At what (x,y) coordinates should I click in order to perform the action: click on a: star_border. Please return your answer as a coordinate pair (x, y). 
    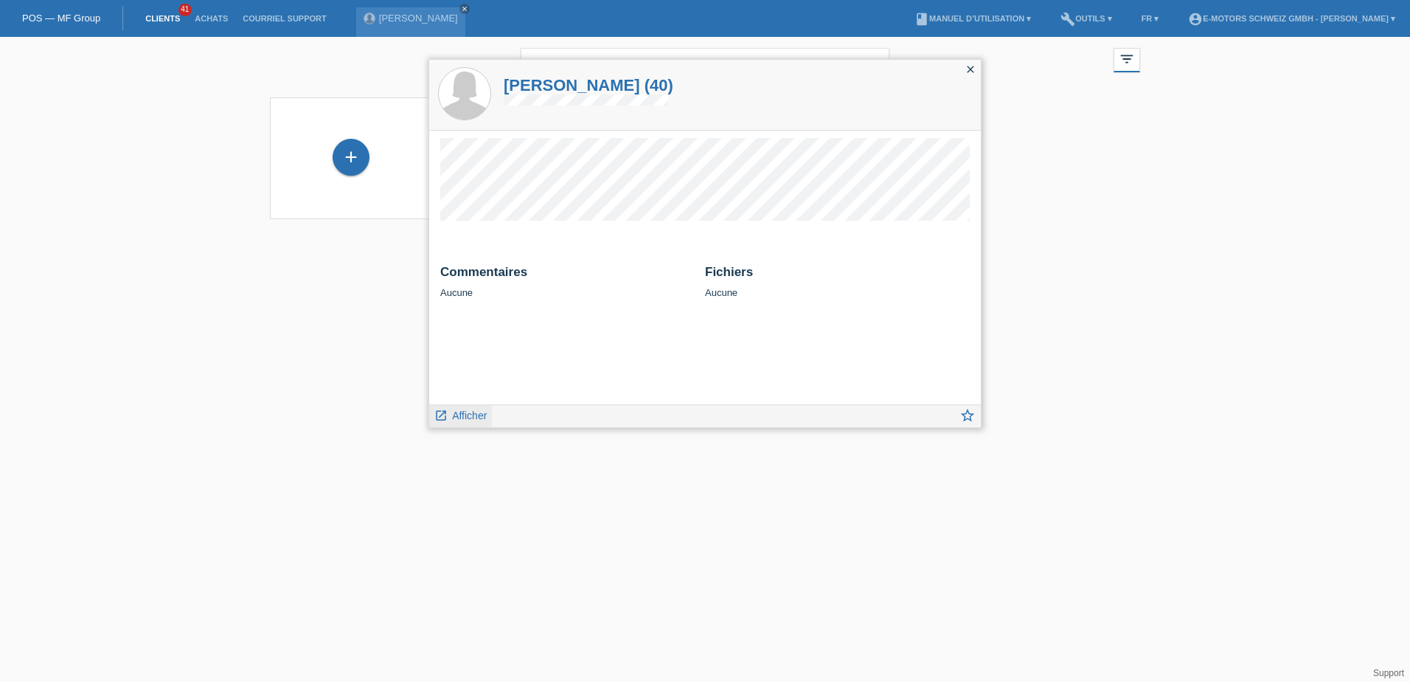
    Looking at the image, I should click on (968, 417).